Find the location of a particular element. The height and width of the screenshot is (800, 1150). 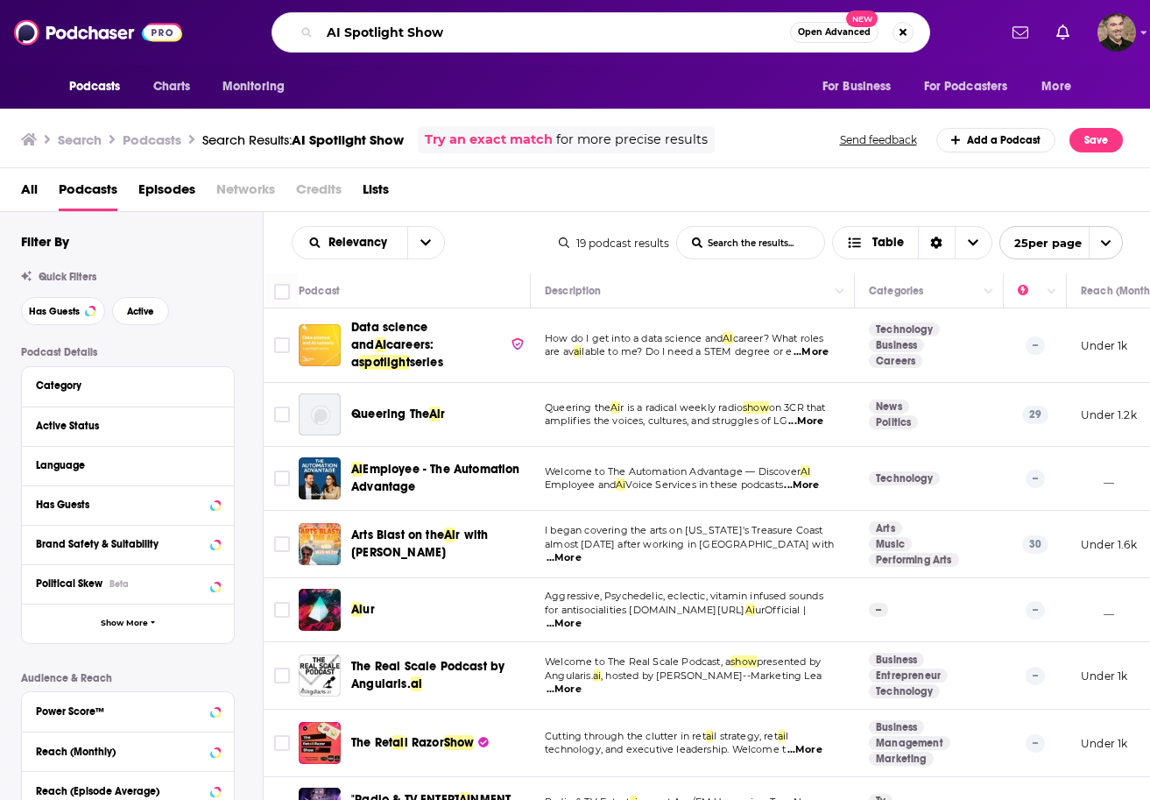

span: How do I get into a data science and is located at coordinates (633, 338).